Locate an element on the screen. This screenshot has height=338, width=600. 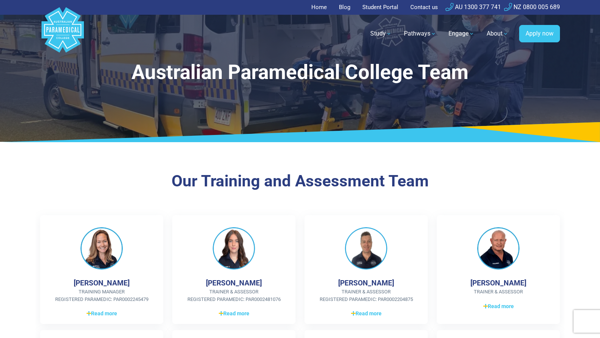
a: NZ 0800 005 689 is located at coordinates (532, 7).